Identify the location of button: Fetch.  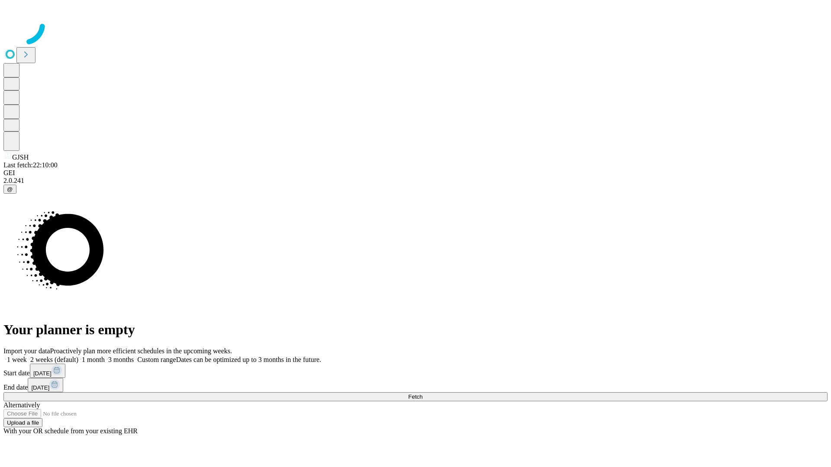
(415, 397).